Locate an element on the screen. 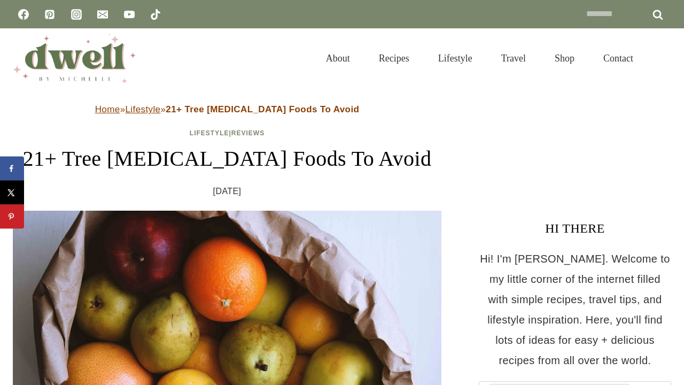 The height and width of the screenshot is (385, 684). a: Home is located at coordinates (107, 109).